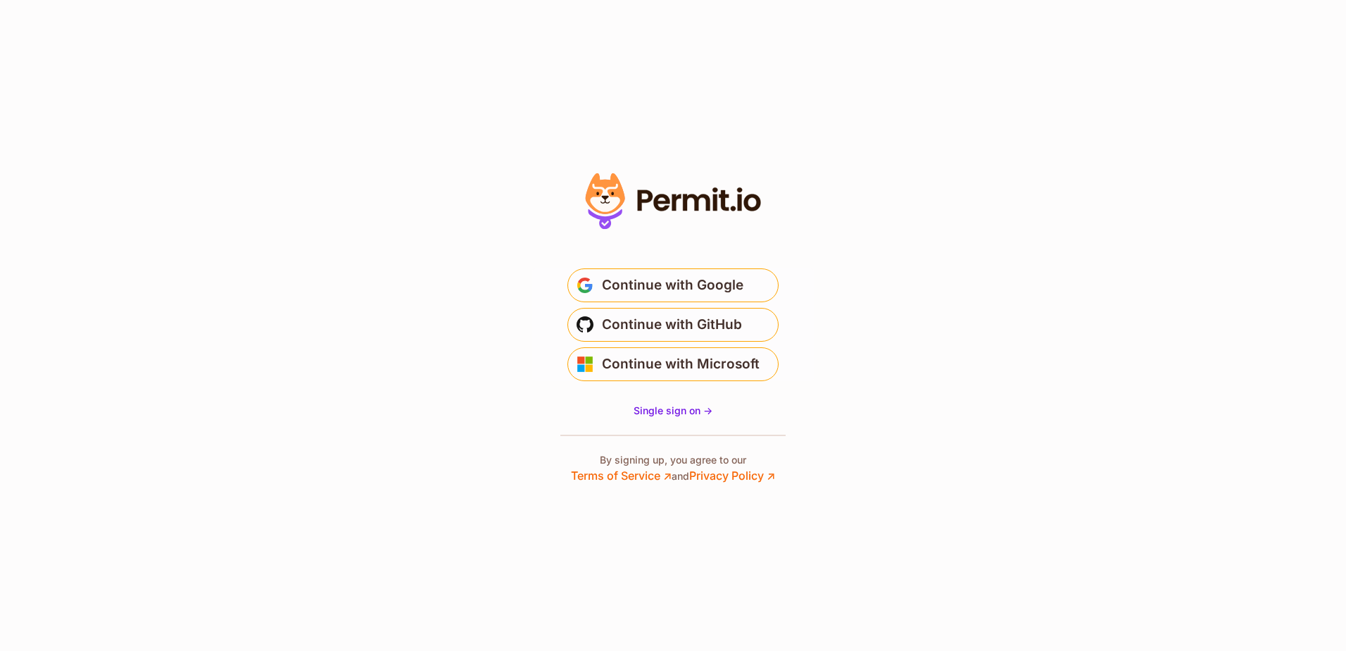 The width and height of the screenshot is (1346, 651). What do you see at coordinates (673, 285) in the screenshot?
I see `button: Continue with Google` at bounding box center [673, 285].